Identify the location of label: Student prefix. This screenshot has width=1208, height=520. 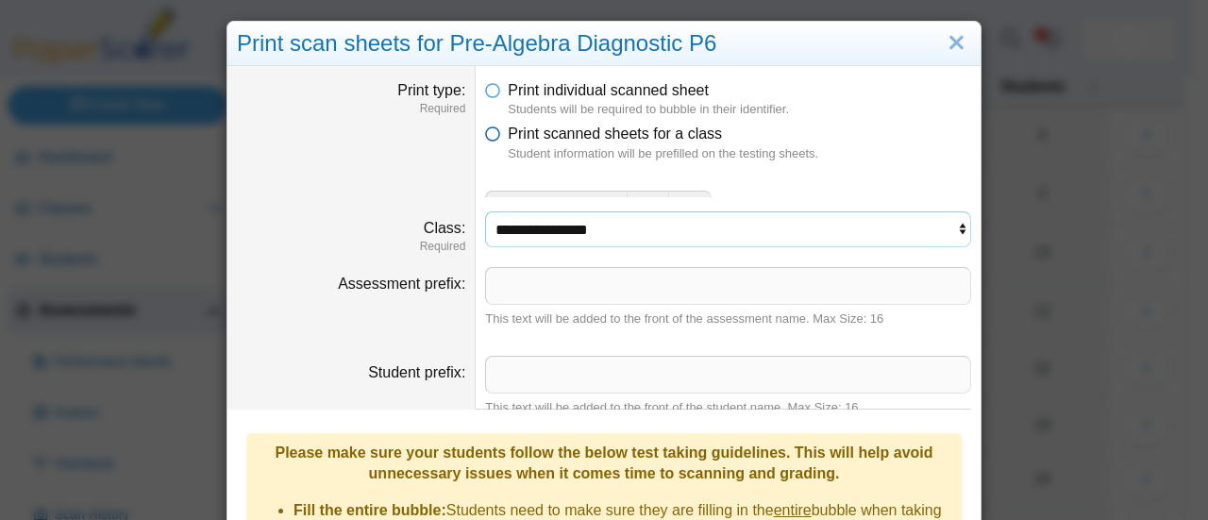
(416, 372).